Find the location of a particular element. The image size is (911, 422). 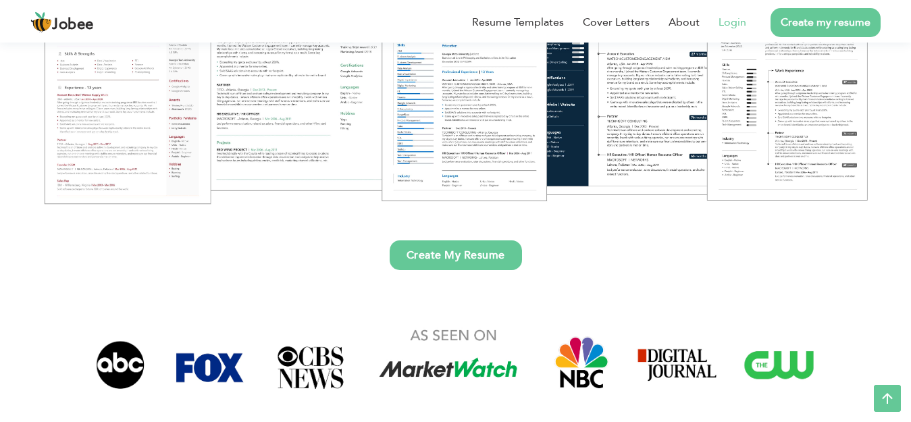

a: Login is located at coordinates (732, 22).